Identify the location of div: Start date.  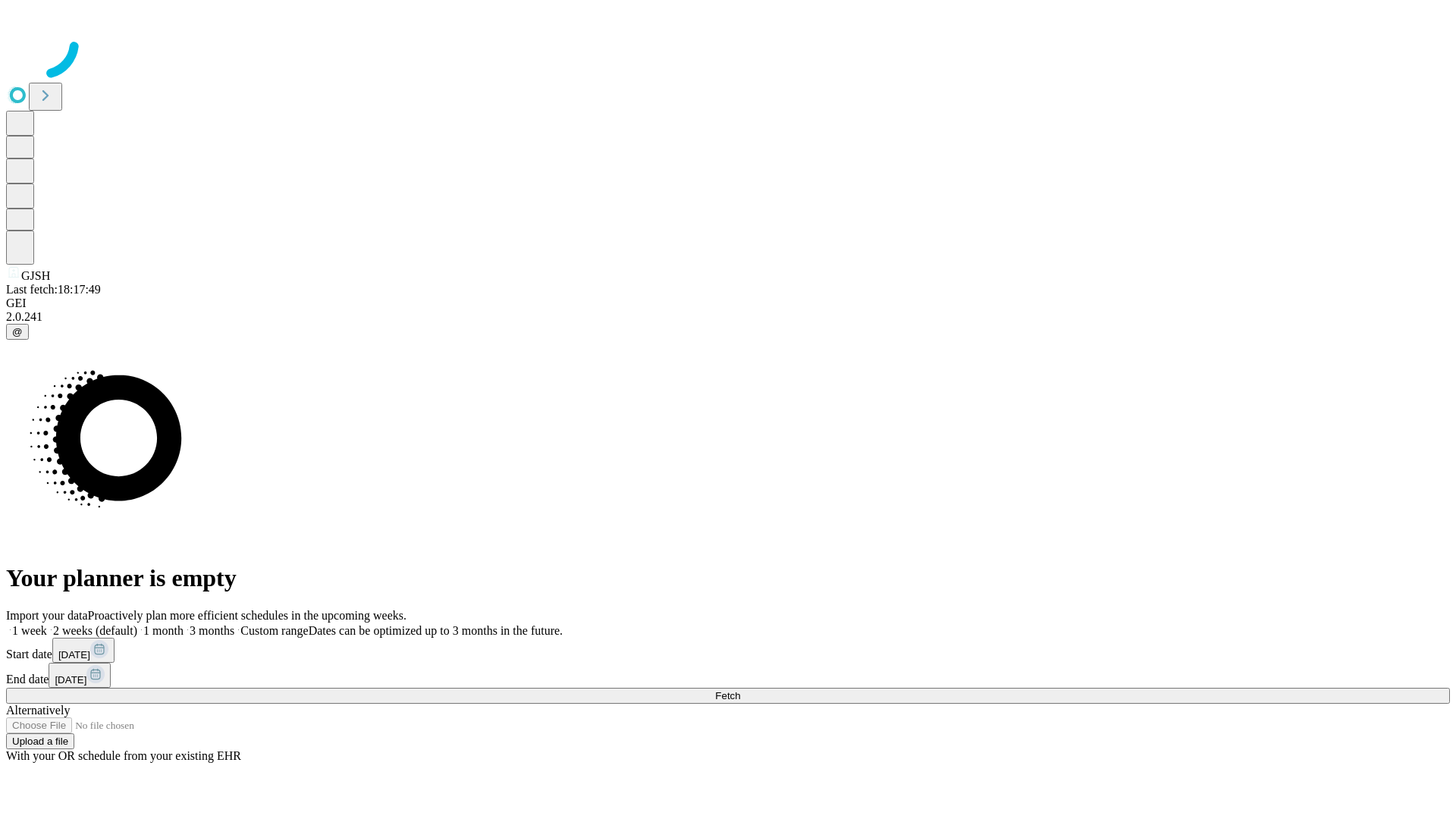
(728, 649).